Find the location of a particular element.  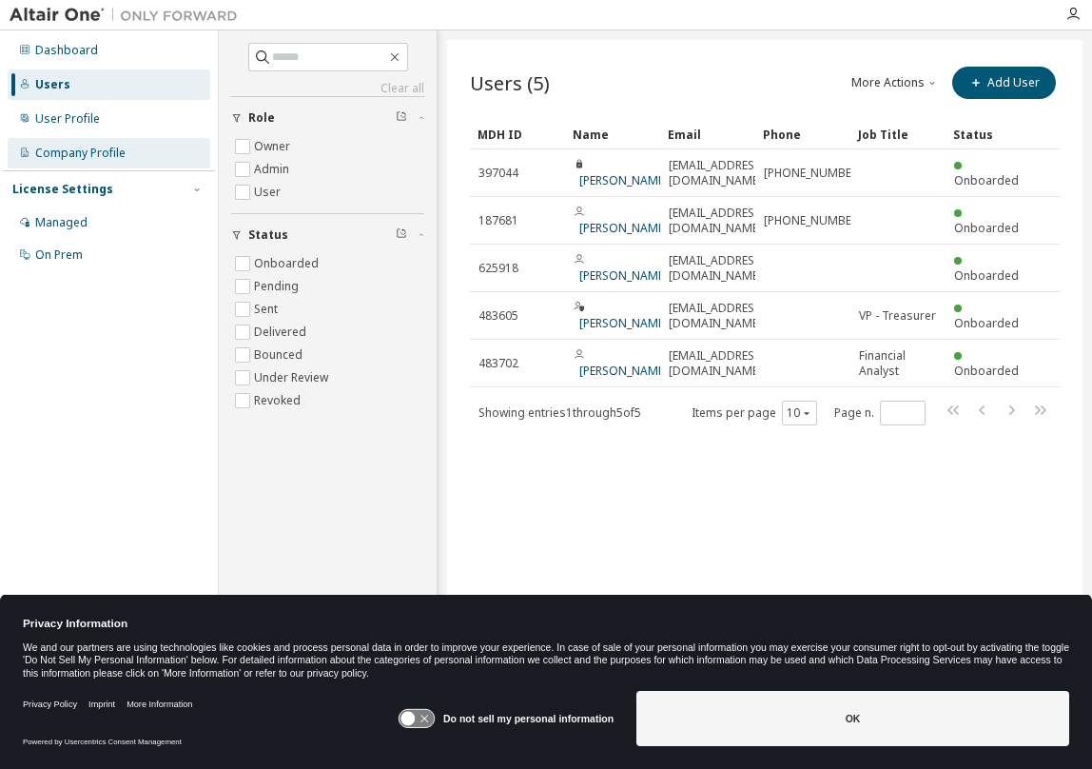

label: Revoked is located at coordinates (279, 401).